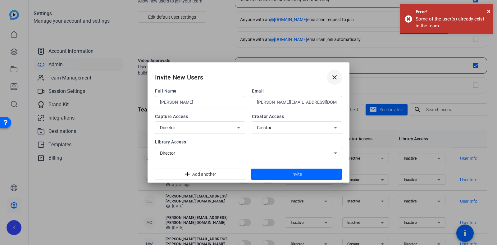 The width and height of the screenshot is (497, 245). Describe the element at coordinates (200, 102) in the screenshot. I see `input: Enter name...` at that location.